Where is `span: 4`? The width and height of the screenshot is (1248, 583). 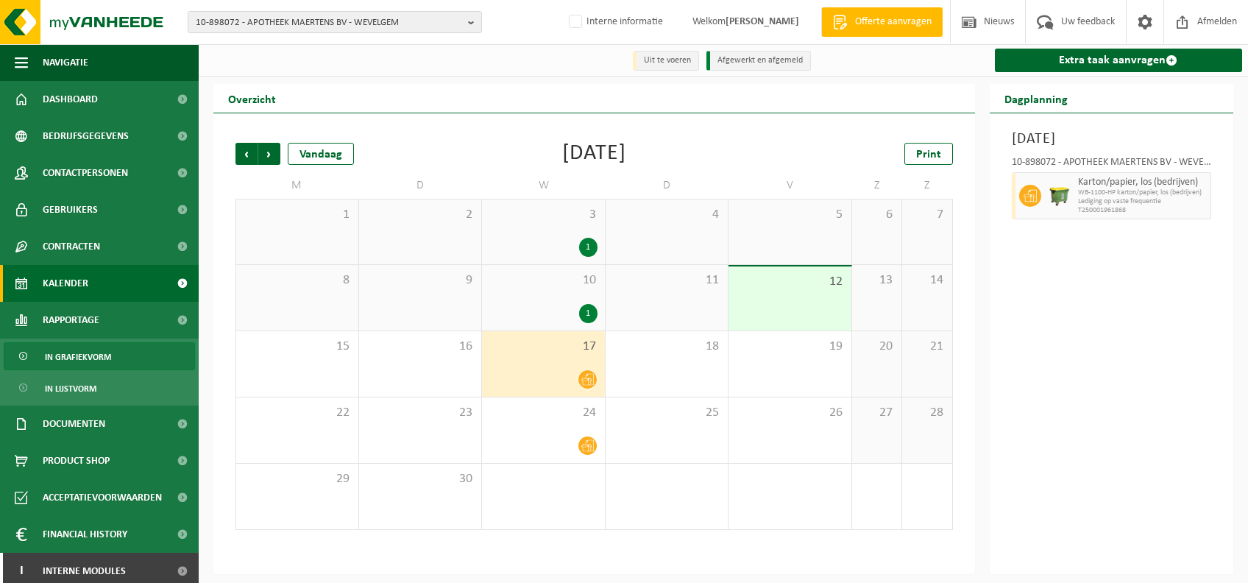
span: 4 is located at coordinates (667, 215).